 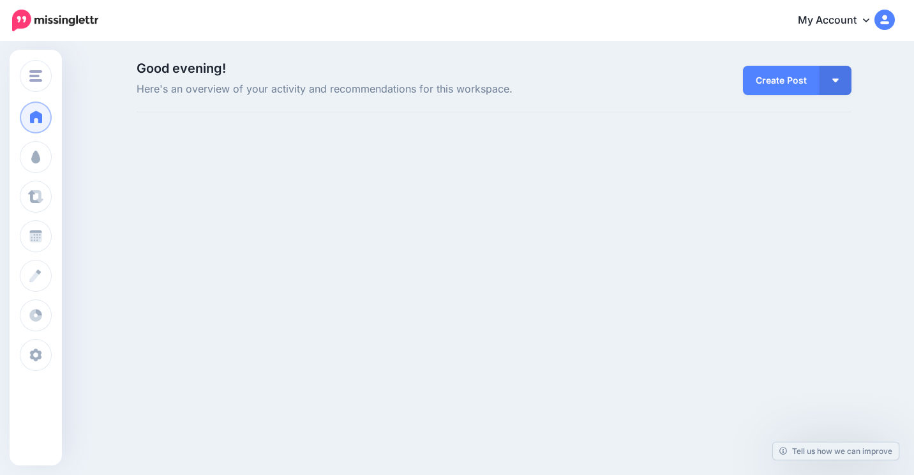 I want to click on a: Tell us how we can improve, so click(x=835, y=451).